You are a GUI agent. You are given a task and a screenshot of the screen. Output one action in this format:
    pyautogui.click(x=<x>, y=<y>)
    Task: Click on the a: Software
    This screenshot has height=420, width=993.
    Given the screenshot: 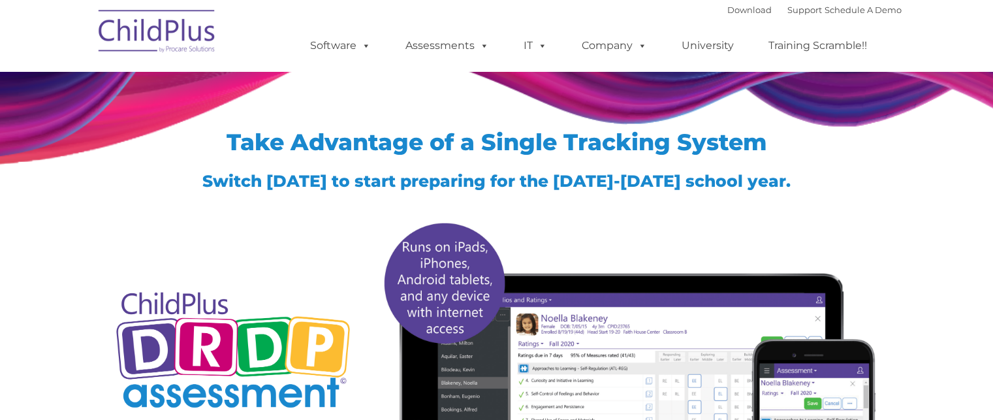 What is the action you would take?
    pyautogui.click(x=340, y=46)
    